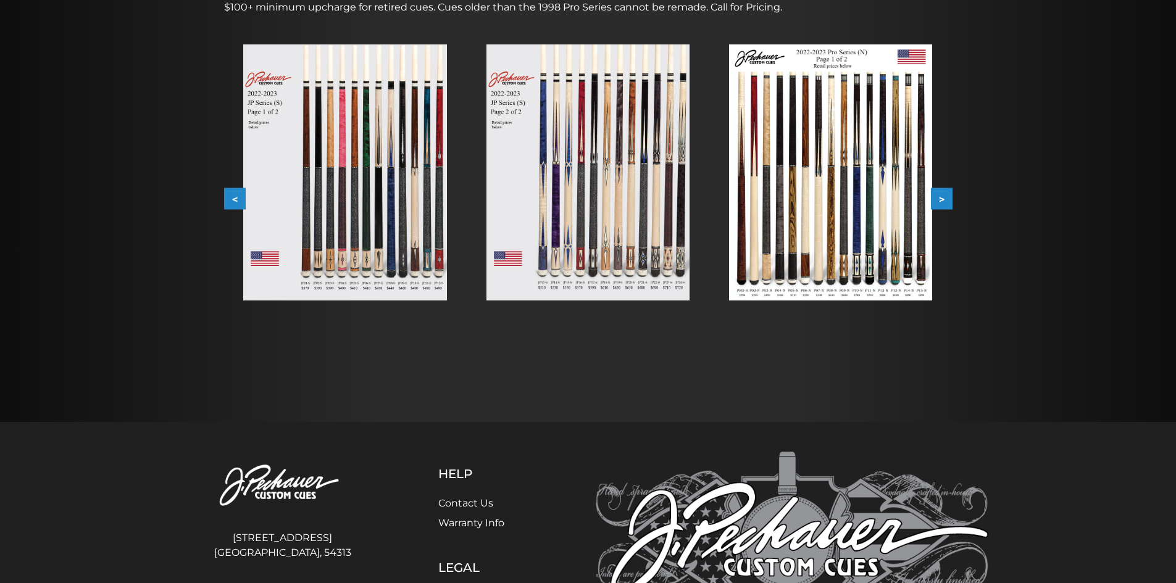  Describe the element at coordinates (471, 523) in the screenshot. I see `a: Warranty Info` at that location.